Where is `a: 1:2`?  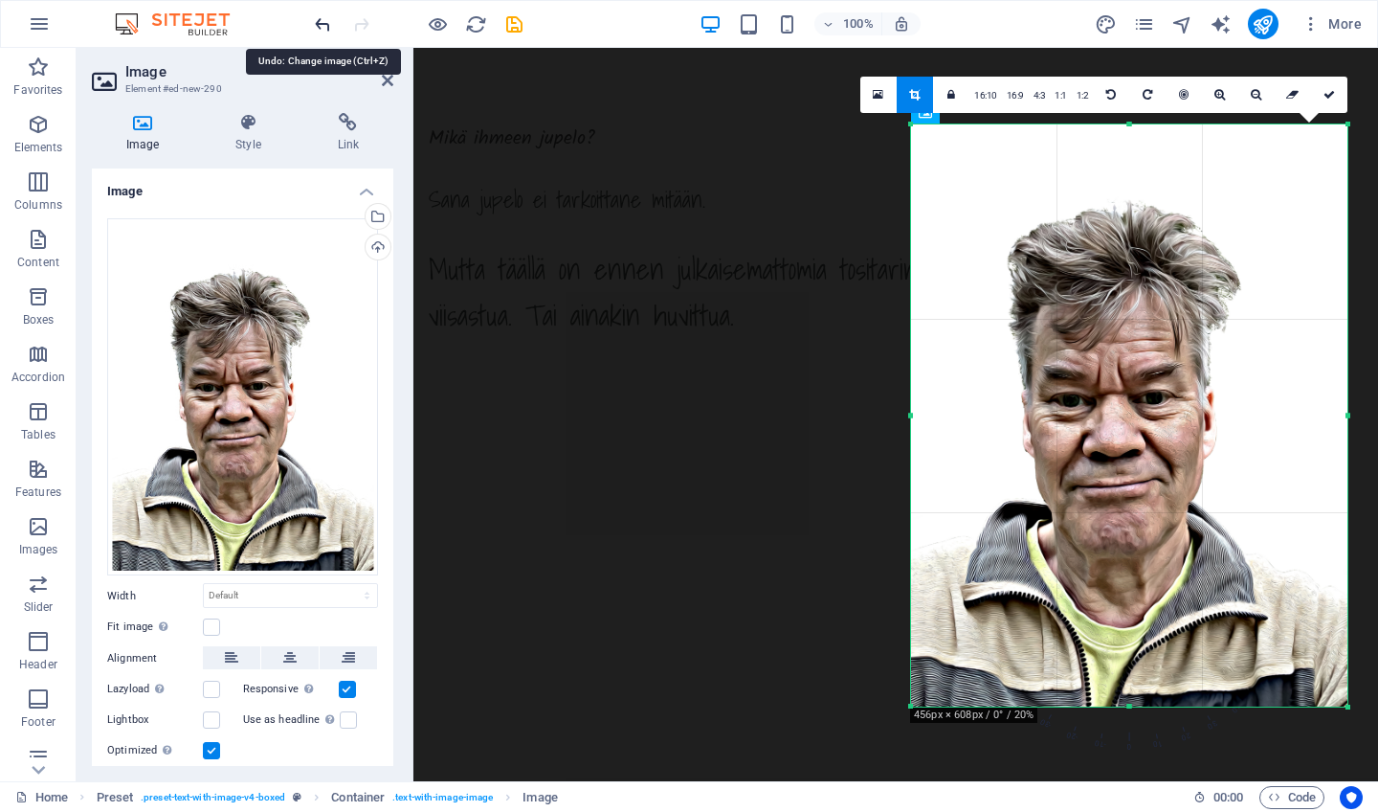 a: 1:2 is located at coordinates (1083, 96).